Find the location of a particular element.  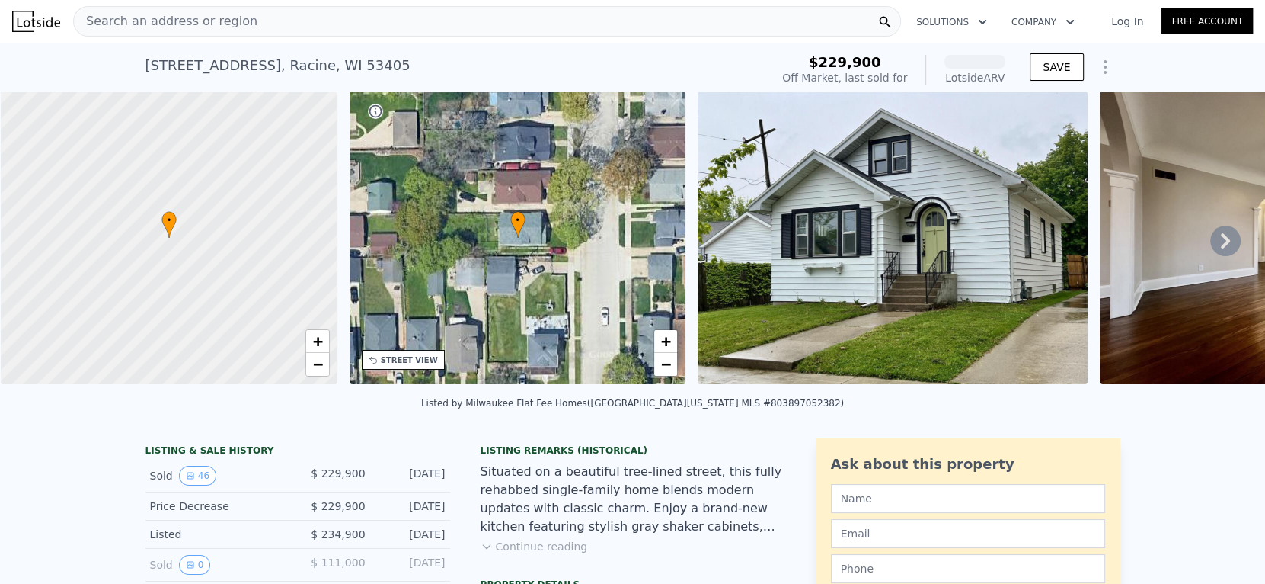

input: Phone is located at coordinates (968, 568).